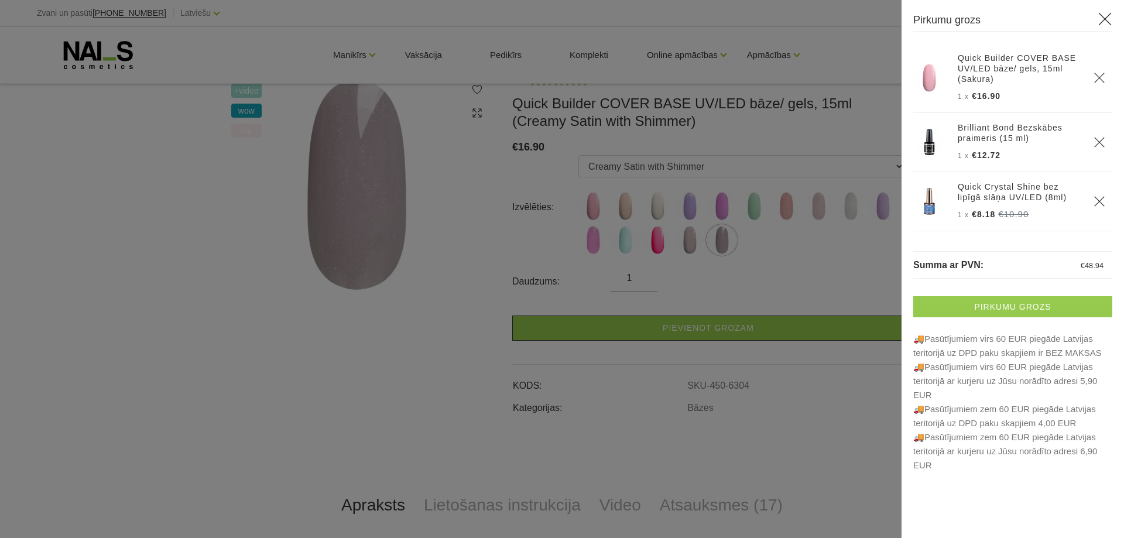 This screenshot has height=538, width=1124. Describe the element at coordinates (1013, 402) in the screenshot. I see `p: 🚚Pasūtījumiem virs 60 EUR piegāde Latvijas teritorijā uz DPD paku skapjiem ir BEZ MAKSAS 🚚Pas...` at that location.